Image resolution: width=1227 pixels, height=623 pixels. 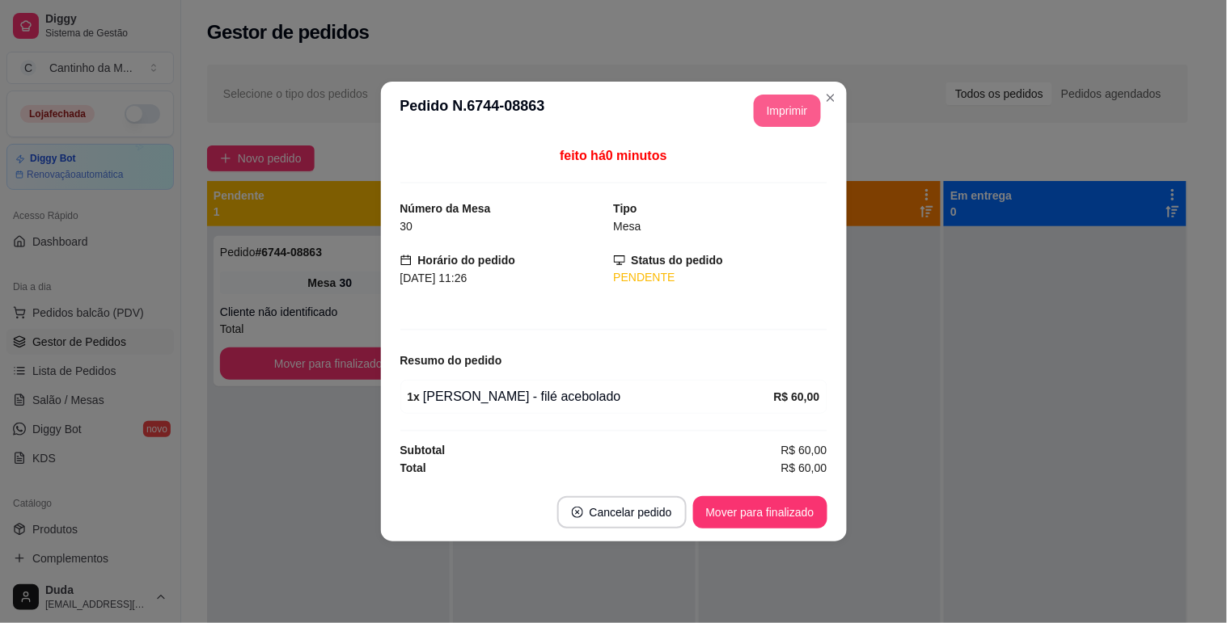 I want to click on h3: Pedido N. 6744-08863, so click(x=472, y=111).